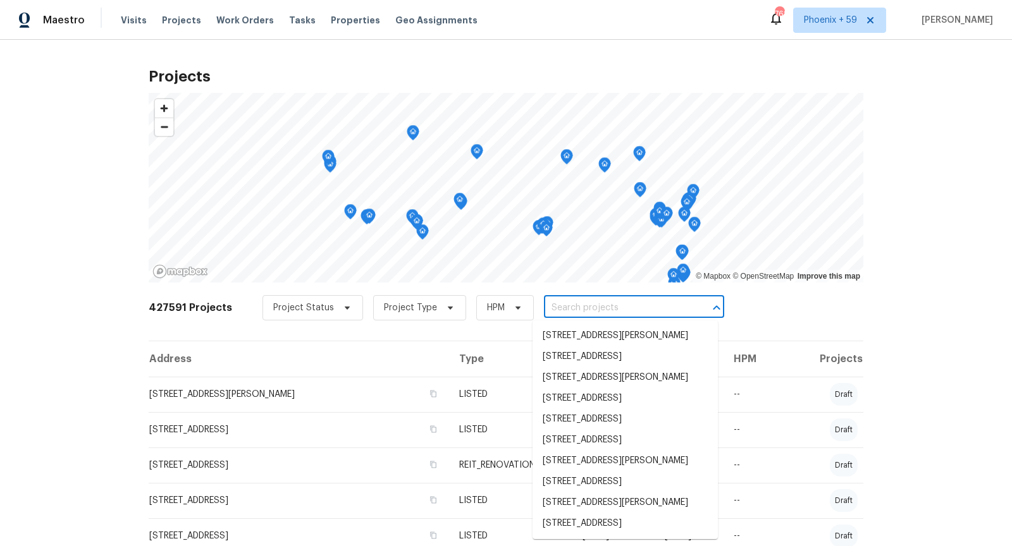 The width and height of the screenshot is (1012, 546). I want to click on a: OpenStreetMap, so click(762, 276).